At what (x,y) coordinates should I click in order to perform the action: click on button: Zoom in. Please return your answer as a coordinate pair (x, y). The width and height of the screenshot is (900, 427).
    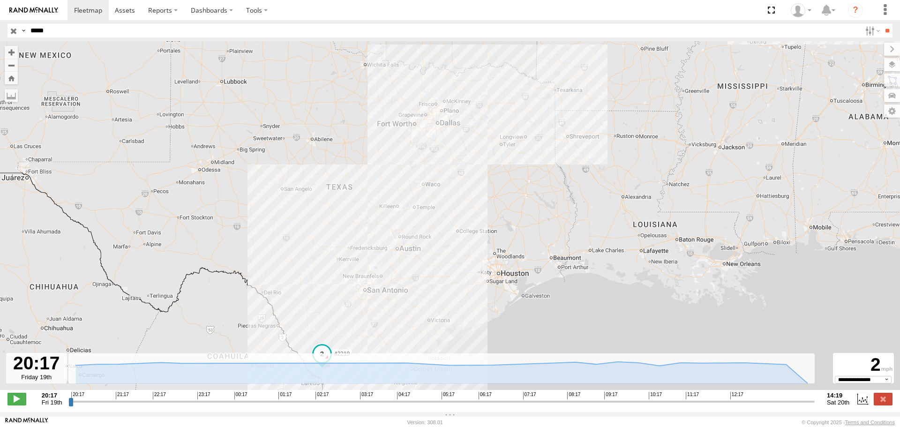
    Looking at the image, I should click on (11, 52).